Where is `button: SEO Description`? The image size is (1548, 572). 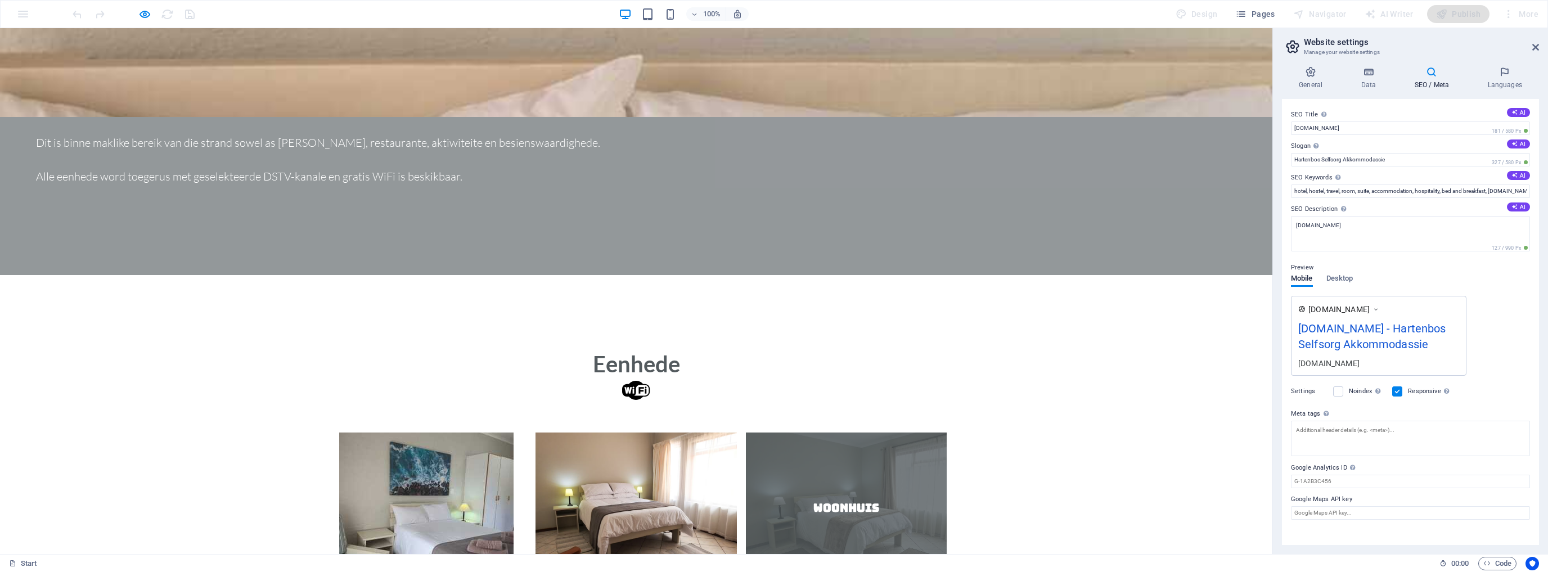
button: SEO Description is located at coordinates (1518, 207).